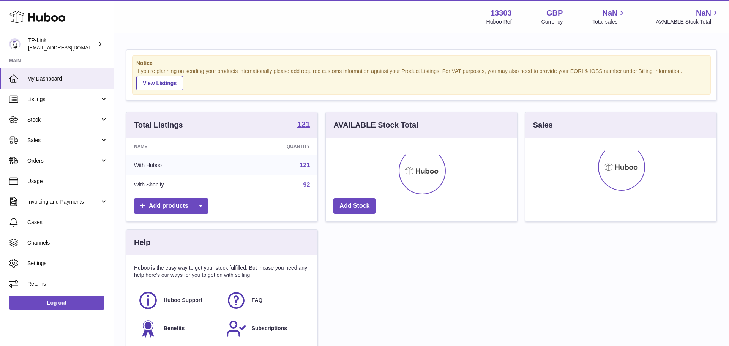 Image resolution: width=729 pixels, height=346 pixels. What do you see at coordinates (160, 83) in the screenshot?
I see `a: View Listings` at bounding box center [160, 83].